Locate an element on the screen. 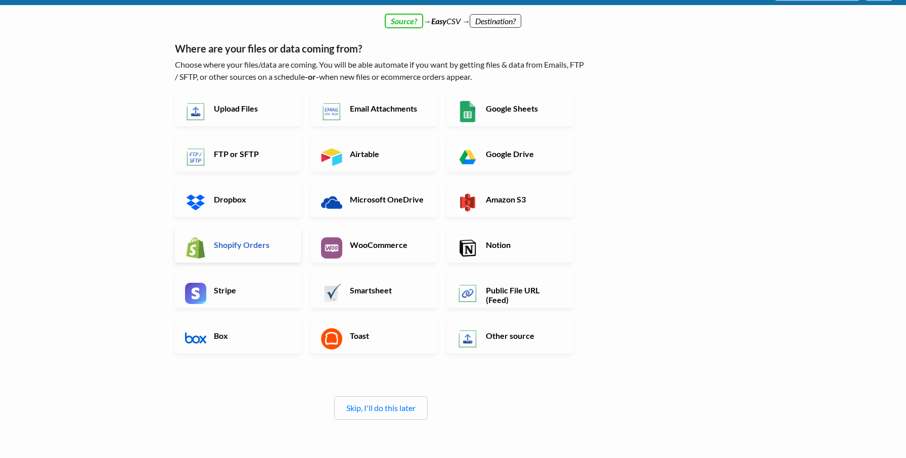 The width and height of the screenshot is (906, 458). img: WooCommerce App & API is located at coordinates (332, 248).